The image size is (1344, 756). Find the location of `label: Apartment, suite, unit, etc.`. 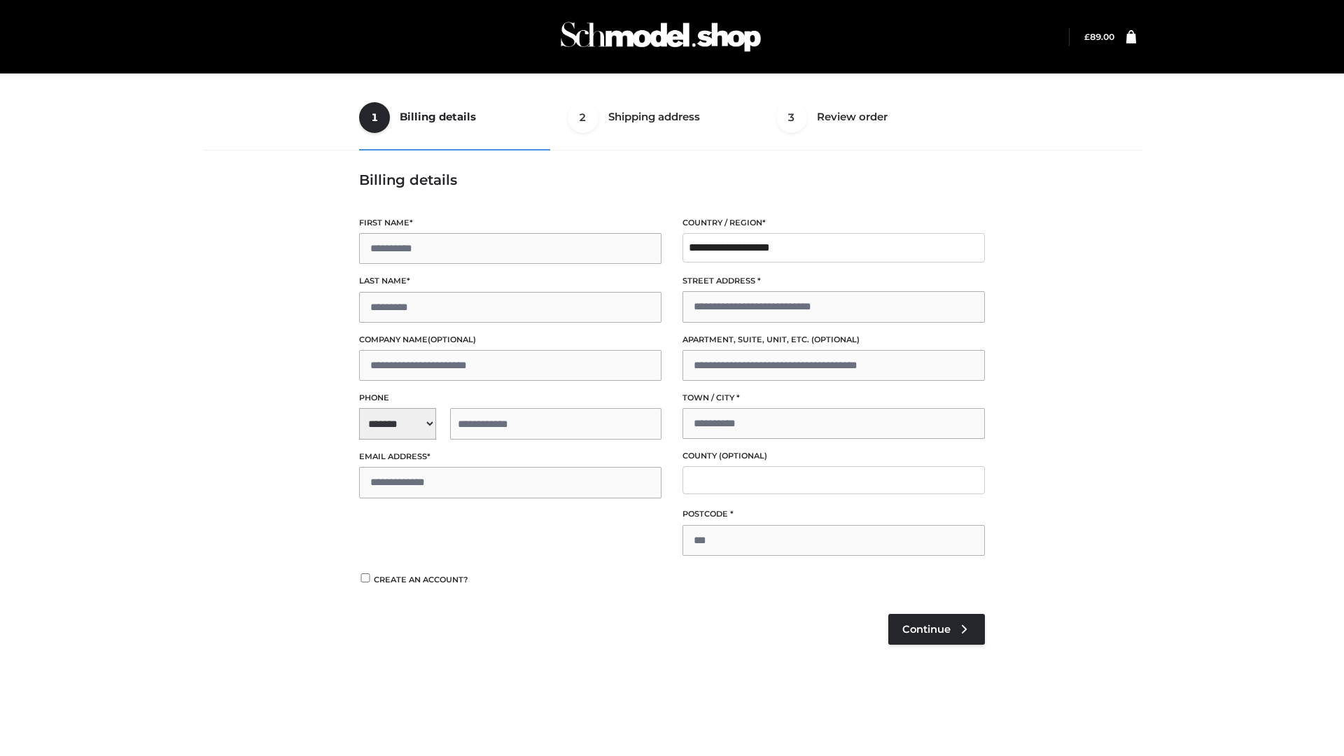

label: Apartment, suite, unit, etc. is located at coordinates (834, 339).